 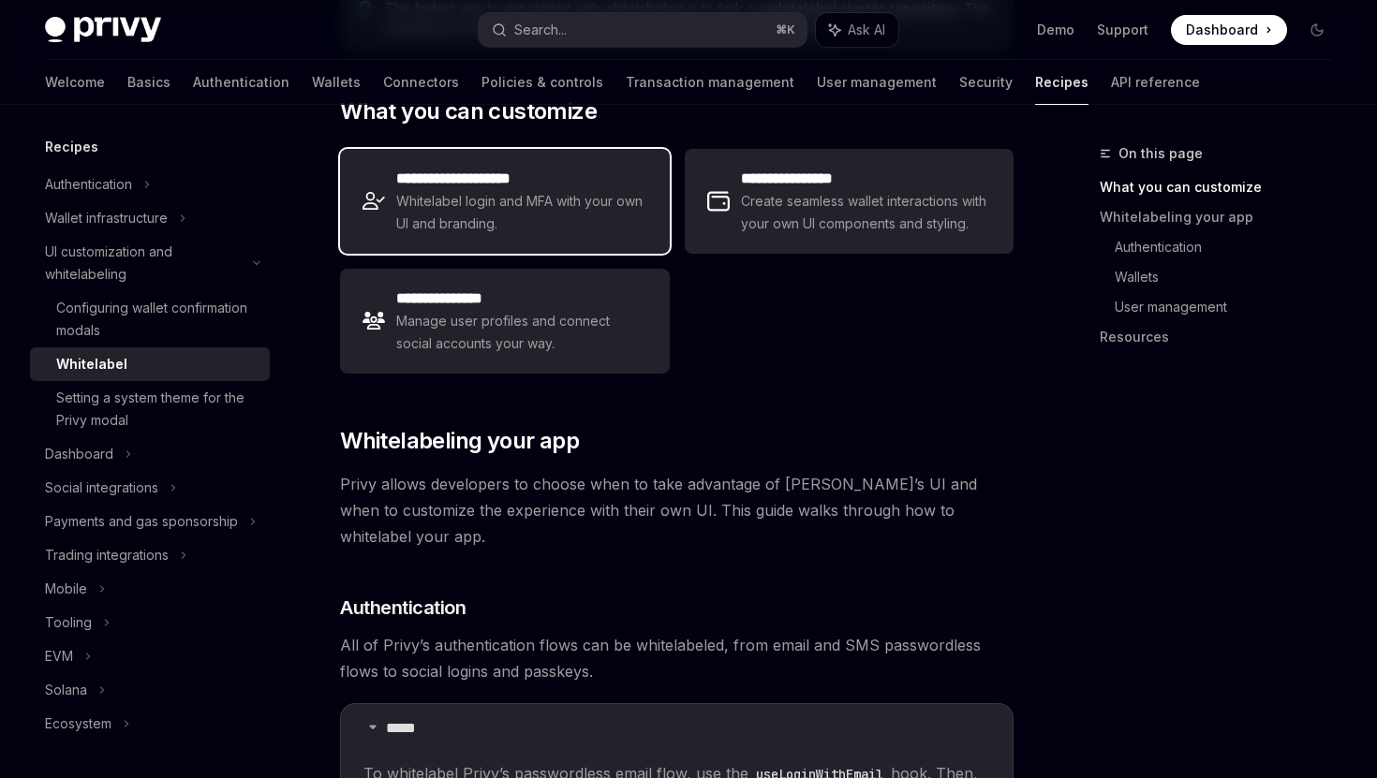 I want to click on a: Recipes, so click(x=1061, y=82).